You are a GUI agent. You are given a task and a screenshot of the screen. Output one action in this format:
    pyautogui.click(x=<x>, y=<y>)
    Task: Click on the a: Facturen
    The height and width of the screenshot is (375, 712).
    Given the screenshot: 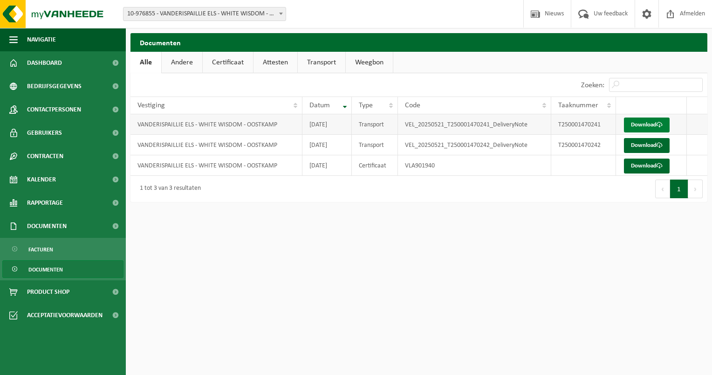 What is the action you would take?
    pyautogui.click(x=63, y=249)
    